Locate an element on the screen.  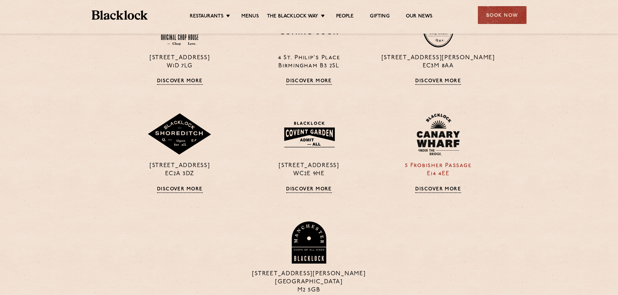
img: Shoreditch-stamp-v2-default.svg is located at coordinates (180, 135).